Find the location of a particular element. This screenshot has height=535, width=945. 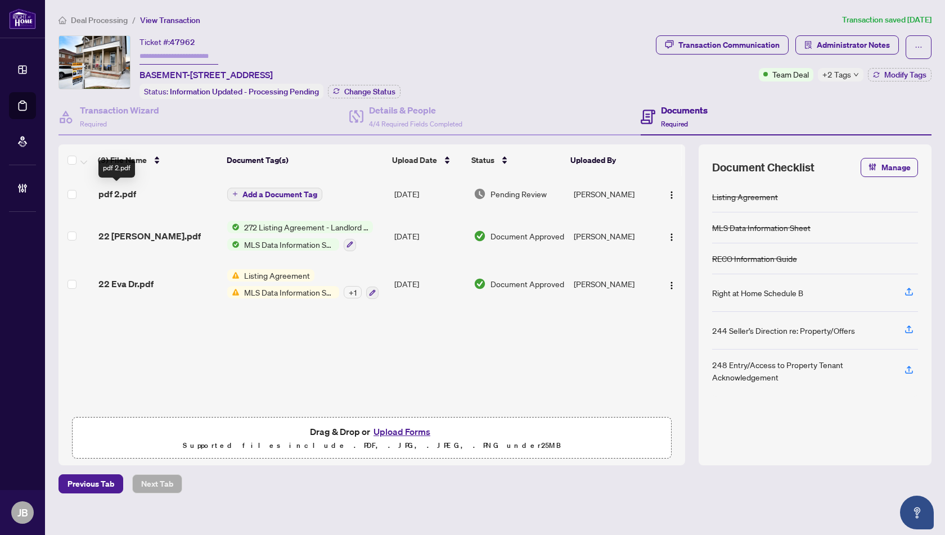

span: 272 Listing Agreement - Landlord Designated Representation Agreement Authority to Offer for Lease is located at coordinates (306, 227).